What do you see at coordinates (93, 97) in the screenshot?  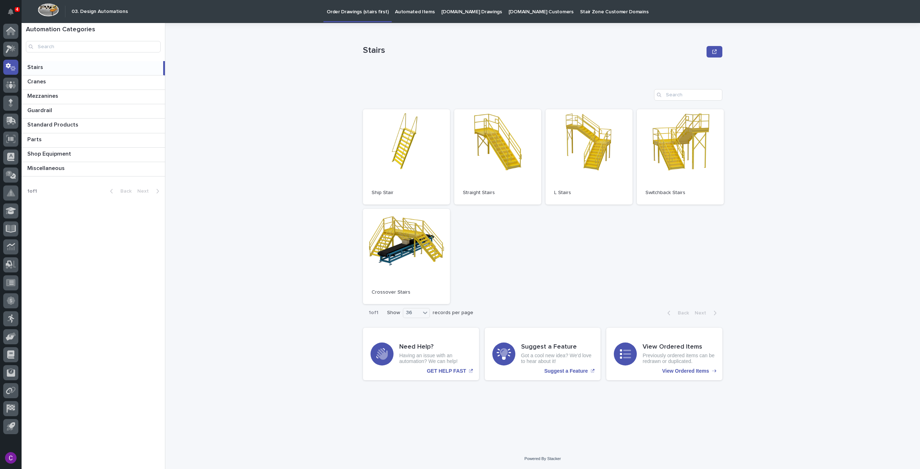 I see `a: MezzaninesMezzanines` at bounding box center [93, 97].